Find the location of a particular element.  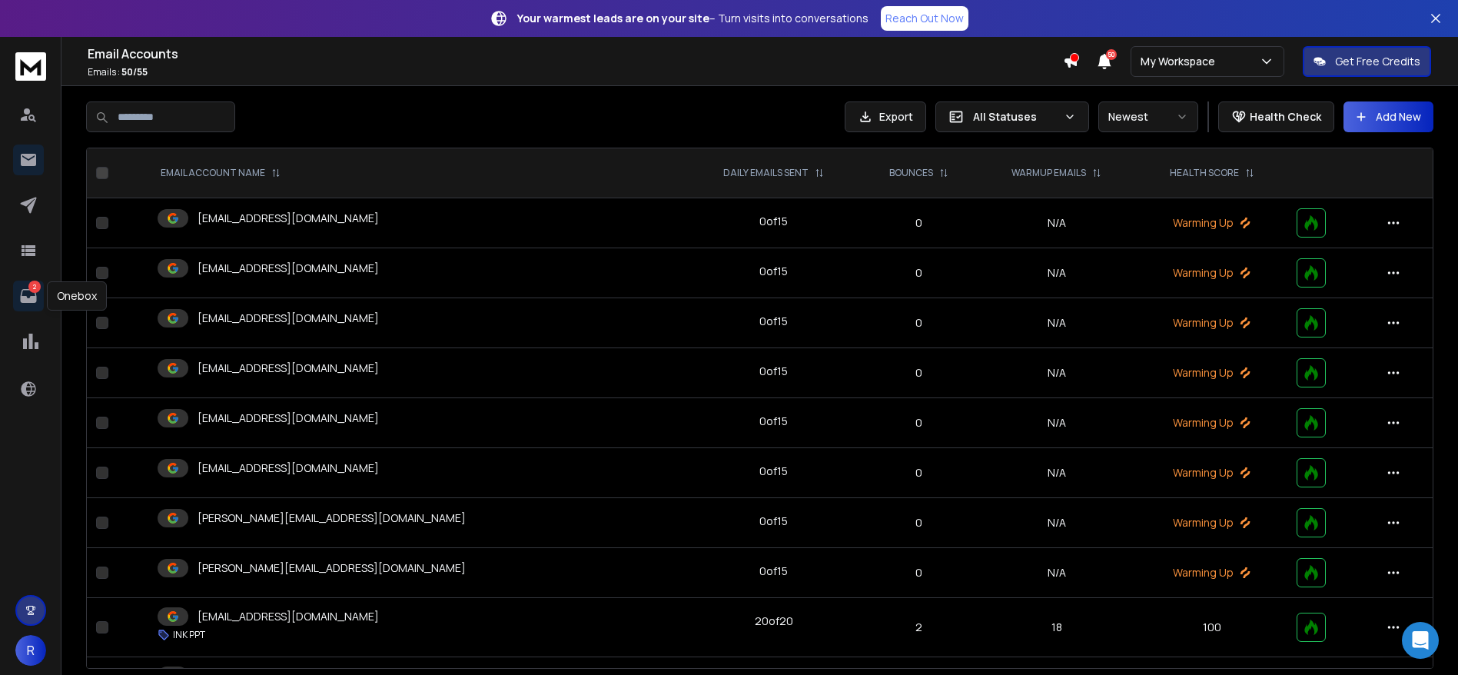

p: HEALTH SCORE is located at coordinates (1204, 173).